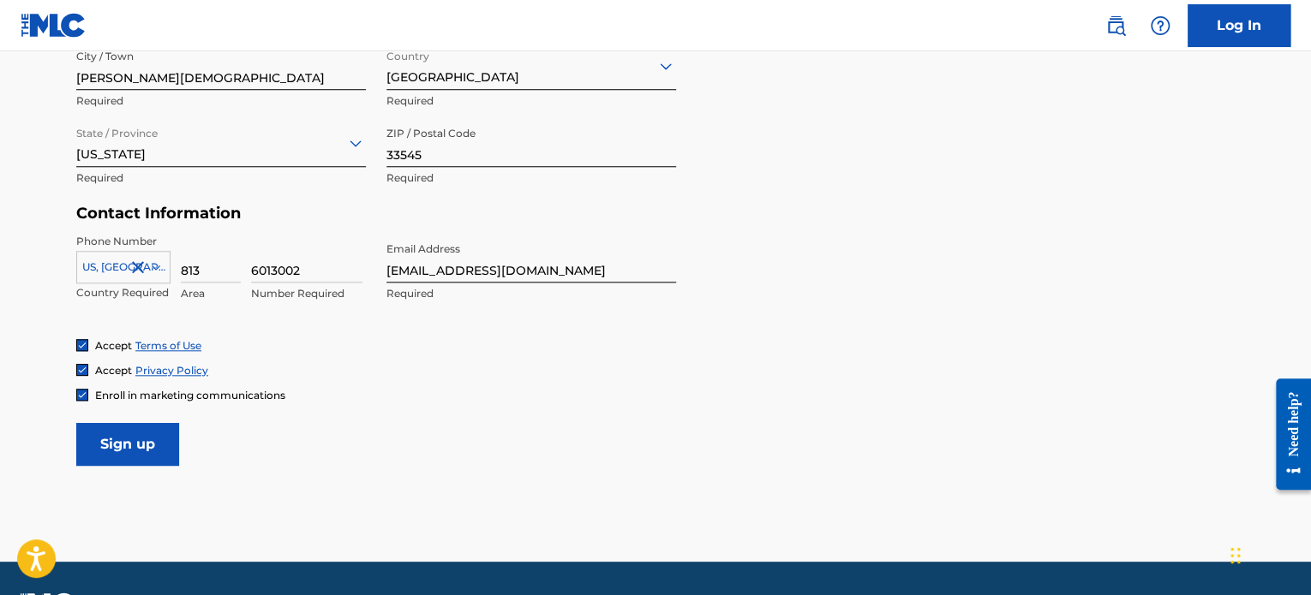  Describe the element at coordinates (117, 129) in the screenshot. I see `label: State / Province` at that location.